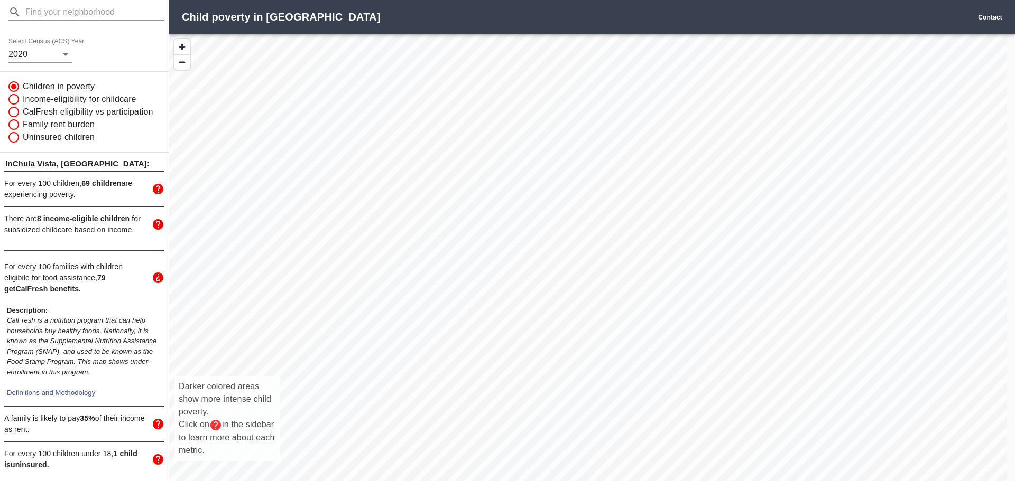 The width and height of the screenshot is (1015, 481). Describe the element at coordinates (84, 189) in the screenshot. I see `div: For every 100 children,69 childrenare experiencing poverty.` at that location.